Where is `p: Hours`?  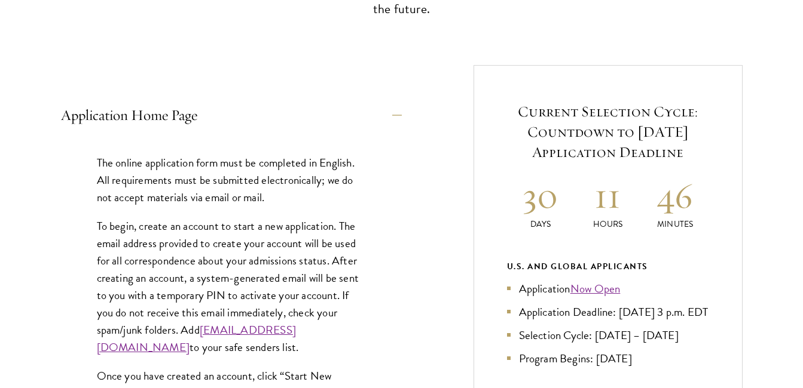 p: Hours is located at coordinates (607, 224).